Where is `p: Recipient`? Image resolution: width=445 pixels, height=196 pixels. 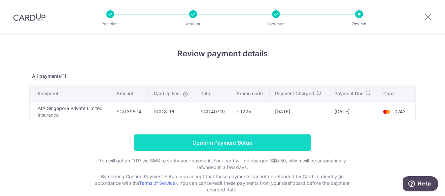
p: Recipient is located at coordinates (110, 24).